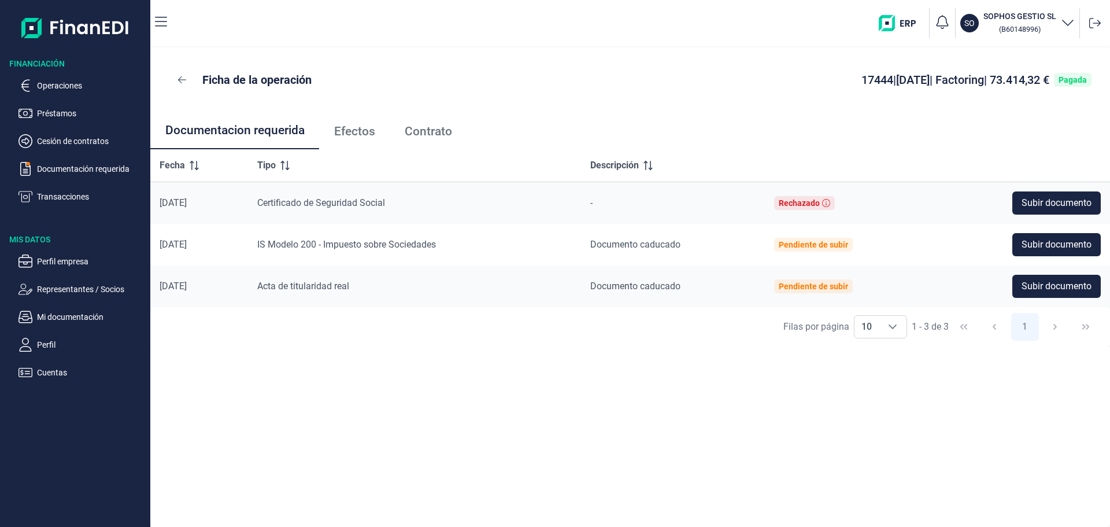 The image size is (1110, 527). Describe the element at coordinates (91, 169) in the screenshot. I see `p: Documentación requerida` at that location.